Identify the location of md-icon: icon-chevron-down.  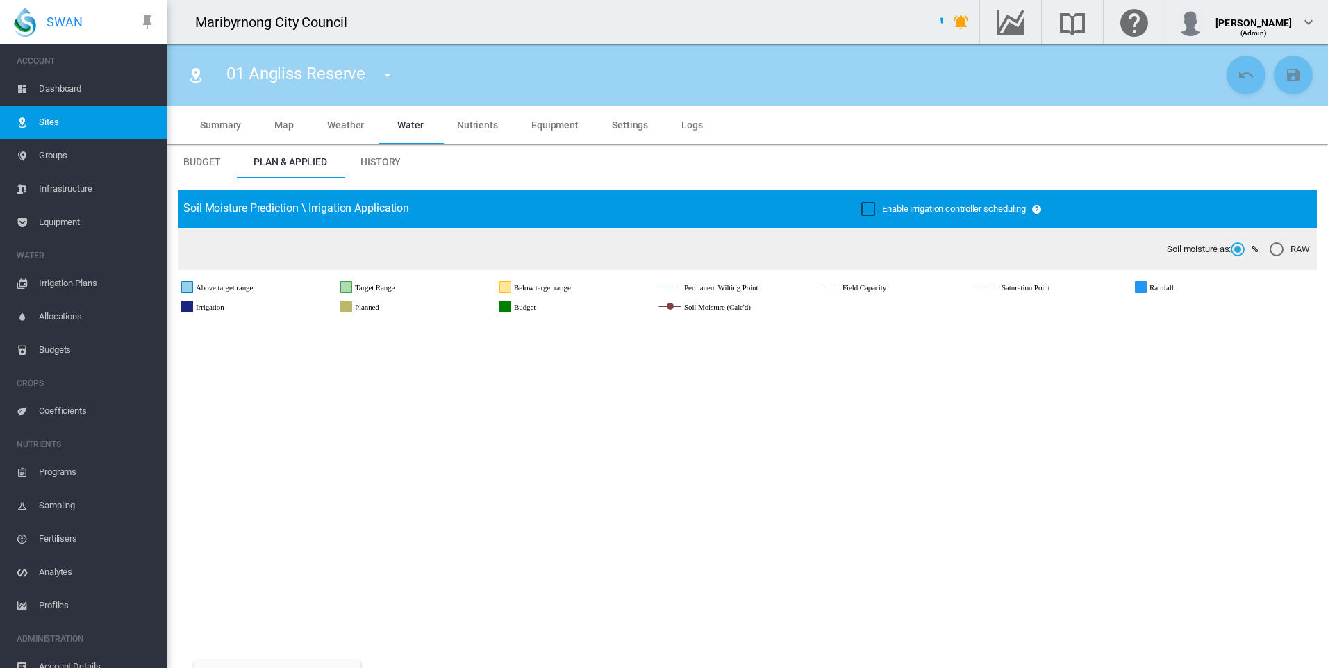
(1309, 22).